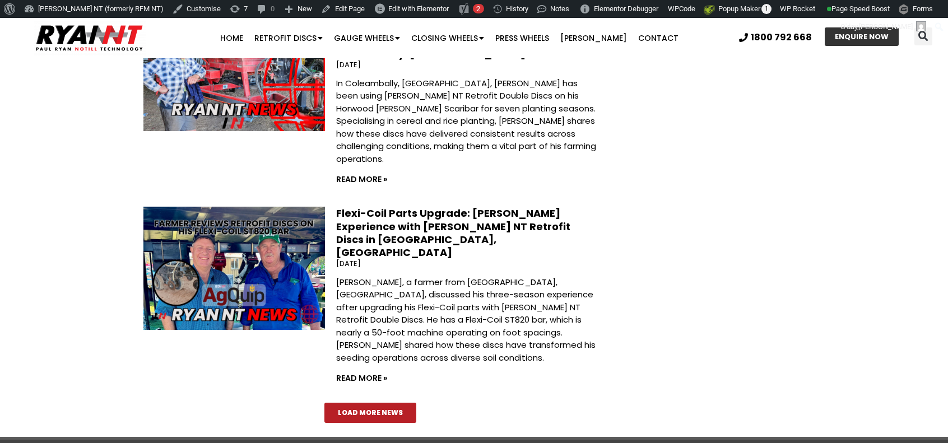  What do you see at coordinates (449, 38) in the screenshot?
I see `nav: Menu` at bounding box center [449, 38].